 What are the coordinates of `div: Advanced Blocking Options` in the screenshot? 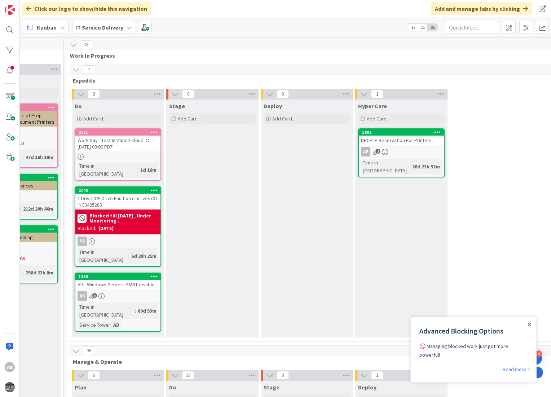 It's located at (63, 17).